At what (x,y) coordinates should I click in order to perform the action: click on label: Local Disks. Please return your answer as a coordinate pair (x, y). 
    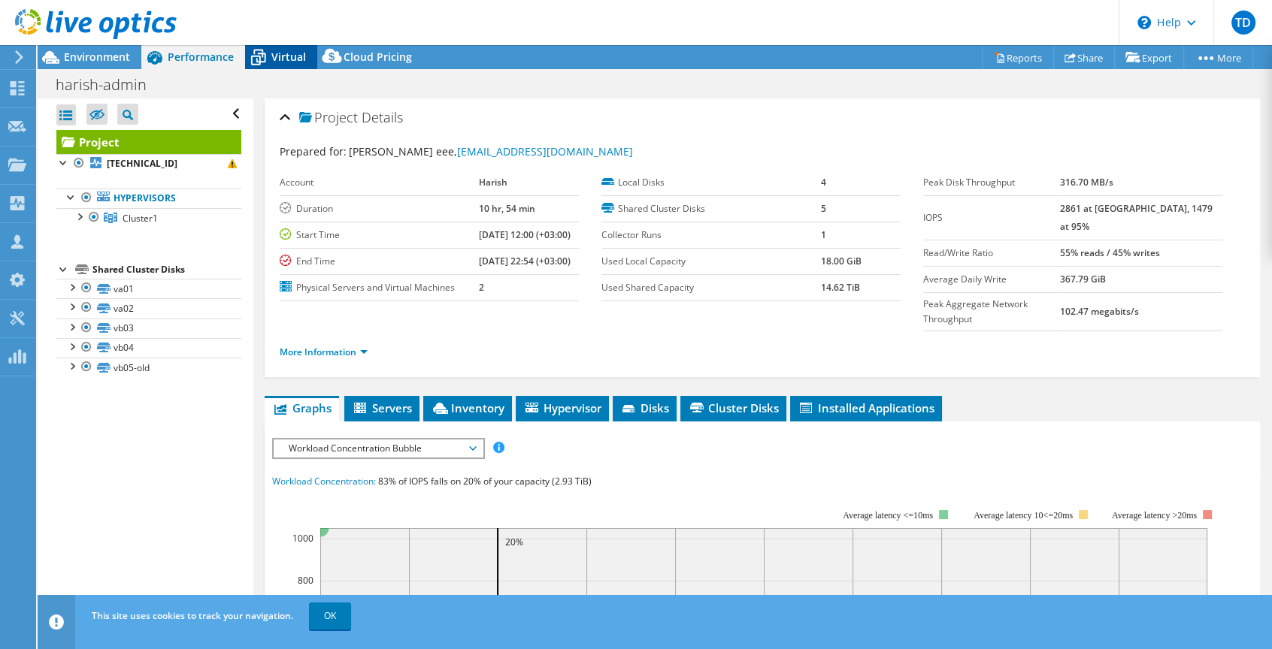
    Looking at the image, I should click on (710, 183).